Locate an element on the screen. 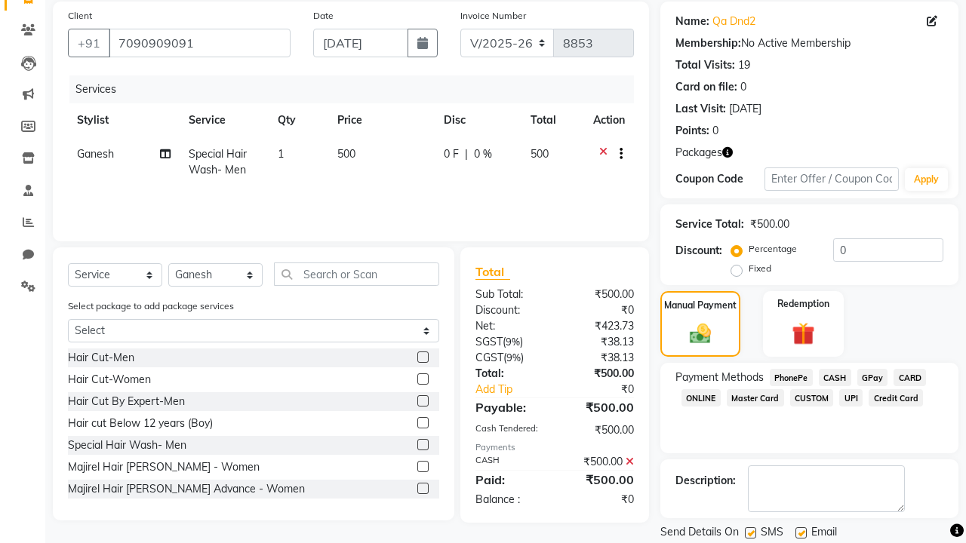 The image size is (966, 543). div: Net: is located at coordinates (509, 326).